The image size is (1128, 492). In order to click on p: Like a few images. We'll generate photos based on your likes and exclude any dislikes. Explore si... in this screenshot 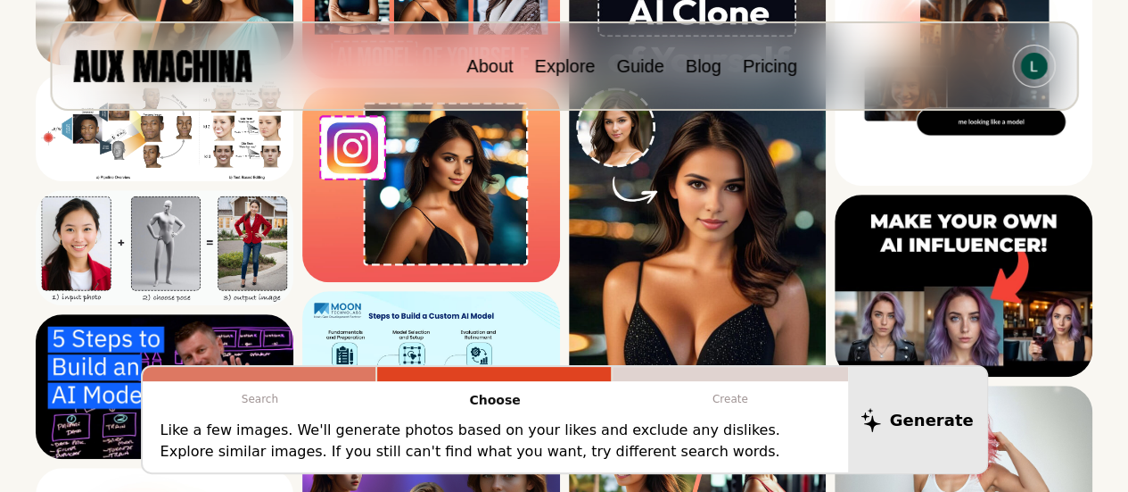, I will do `click(495, 441)`.